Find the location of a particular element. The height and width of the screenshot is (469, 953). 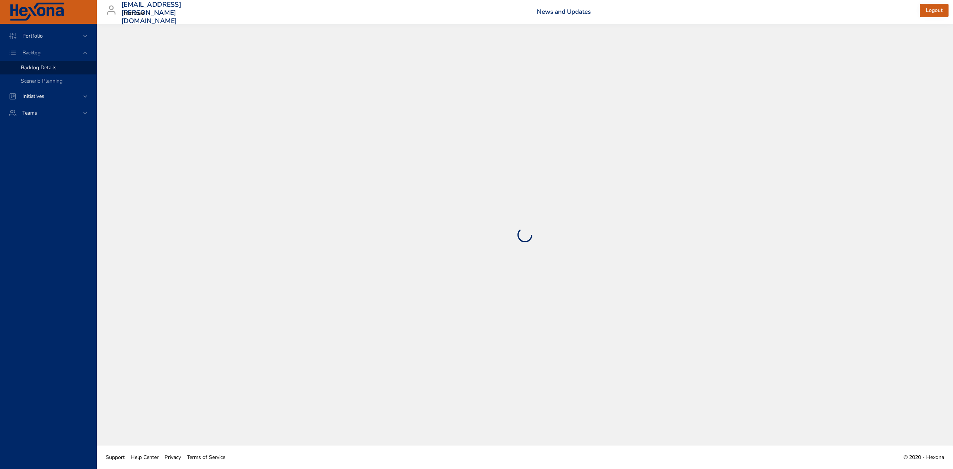

span: Initiatives is located at coordinates (33, 96).